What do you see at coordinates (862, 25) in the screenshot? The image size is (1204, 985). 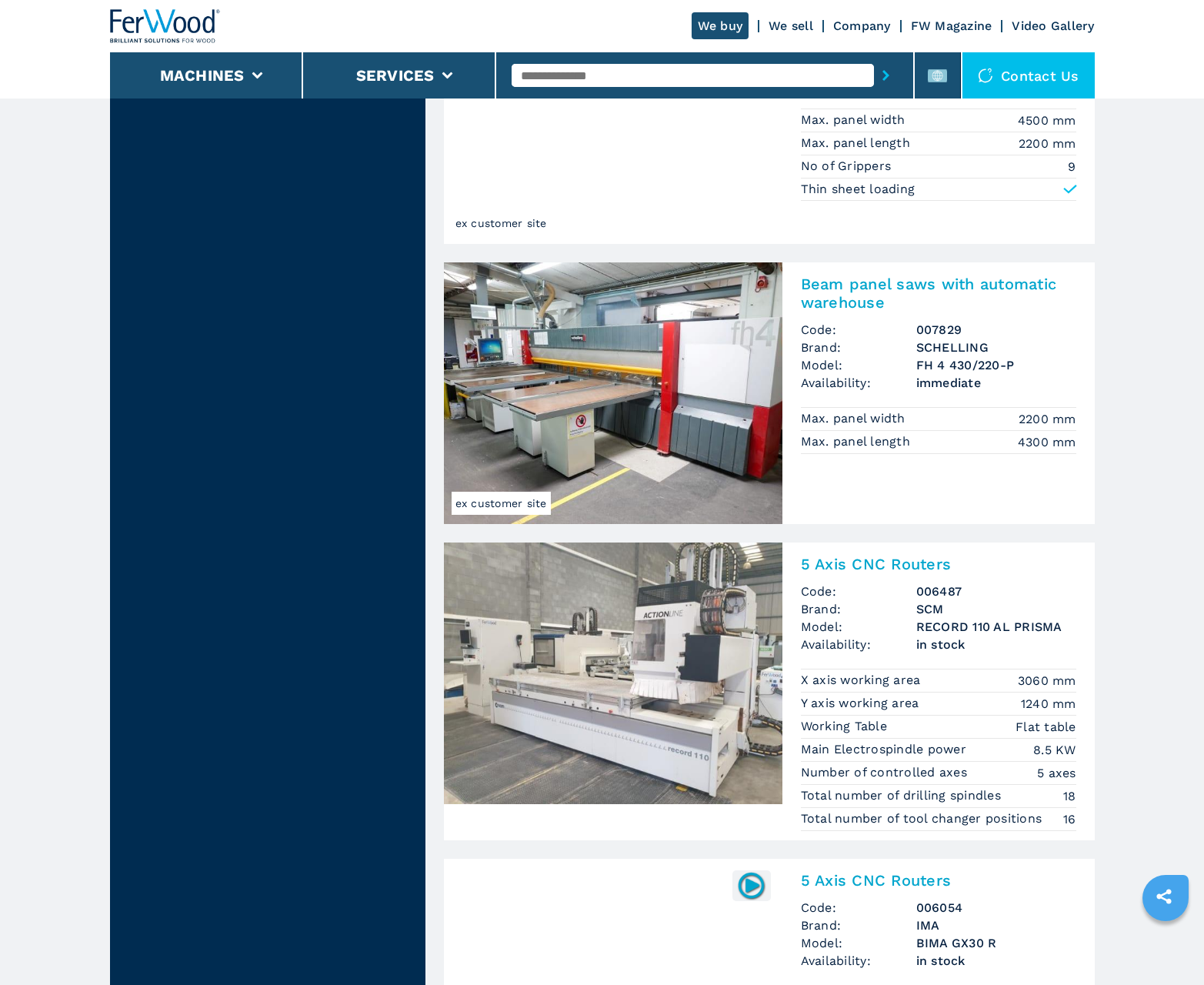 I see `a: Company` at bounding box center [862, 25].